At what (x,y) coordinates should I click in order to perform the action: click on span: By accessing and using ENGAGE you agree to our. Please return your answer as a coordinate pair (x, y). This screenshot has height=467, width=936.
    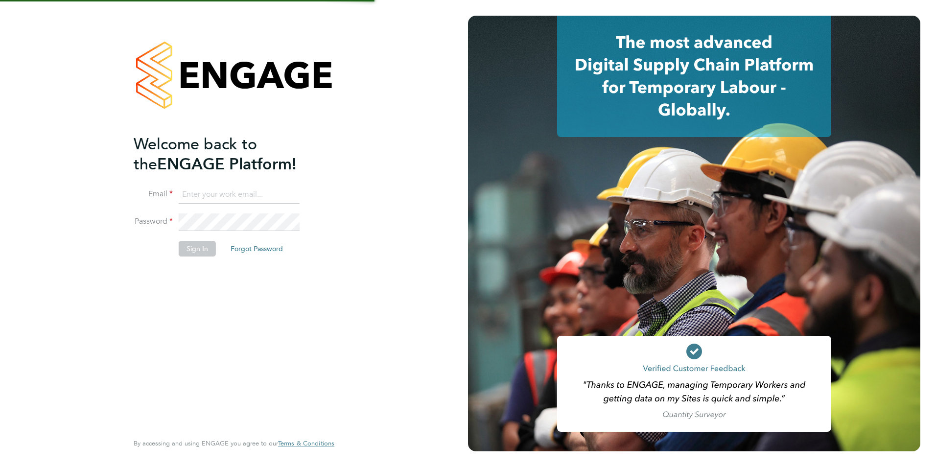
    Looking at the image, I should click on (234, 443).